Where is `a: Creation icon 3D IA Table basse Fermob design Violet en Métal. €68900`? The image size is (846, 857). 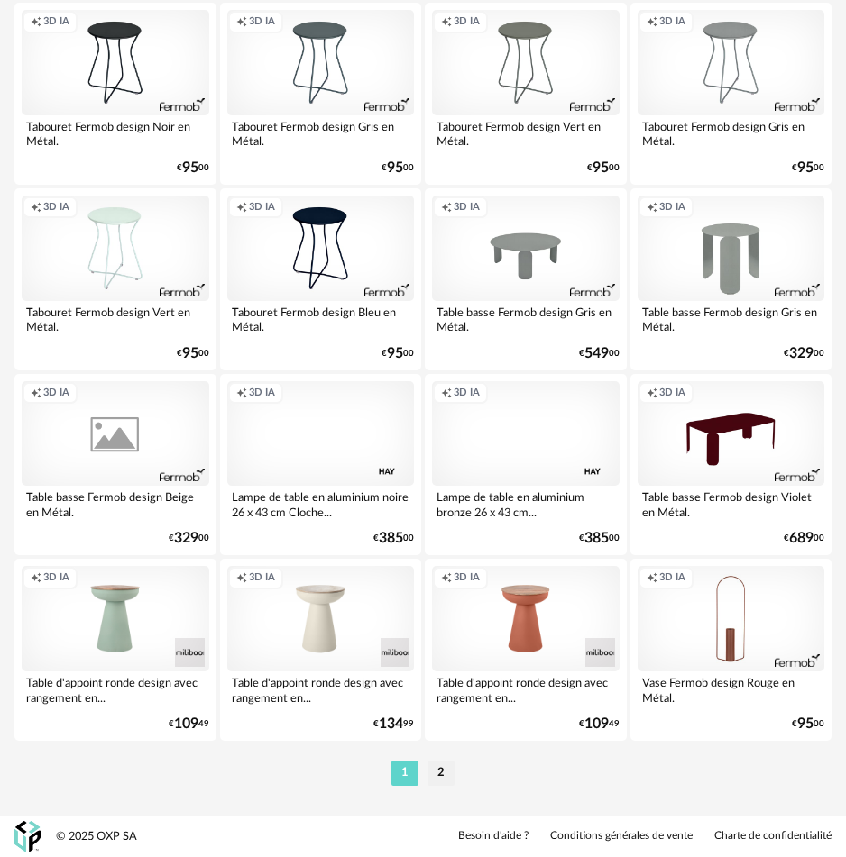 a: Creation icon 3D IA Table basse Fermob design Violet en Métal. €68900 is located at coordinates (731, 465).